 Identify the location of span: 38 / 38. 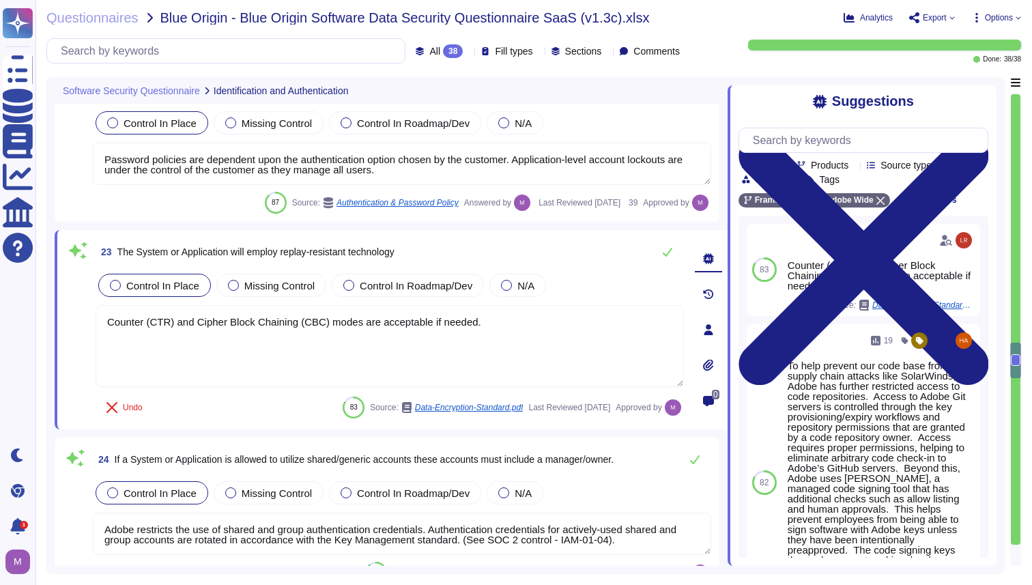
(1012, 59).